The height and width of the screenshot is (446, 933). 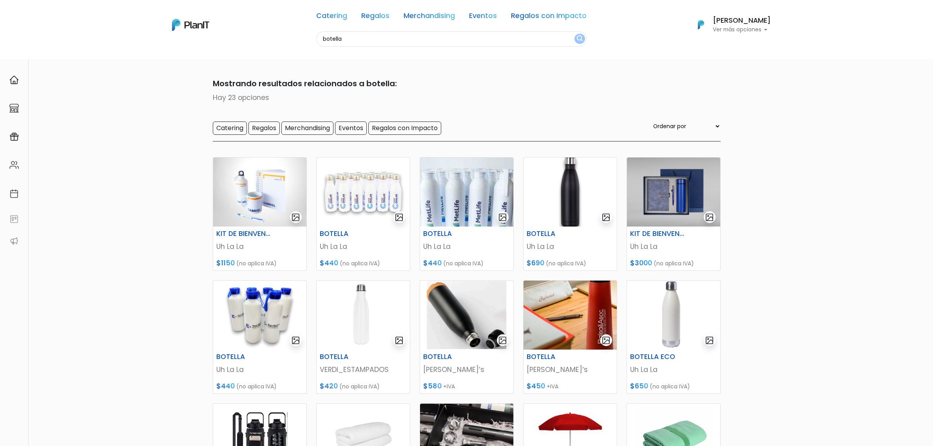 I want to click on img: calendar-87d922413cdce8b2cf7b7f5f62616a5cf9e4887200fb71536465627b3292af00.svg, so click(x=14, y=193).